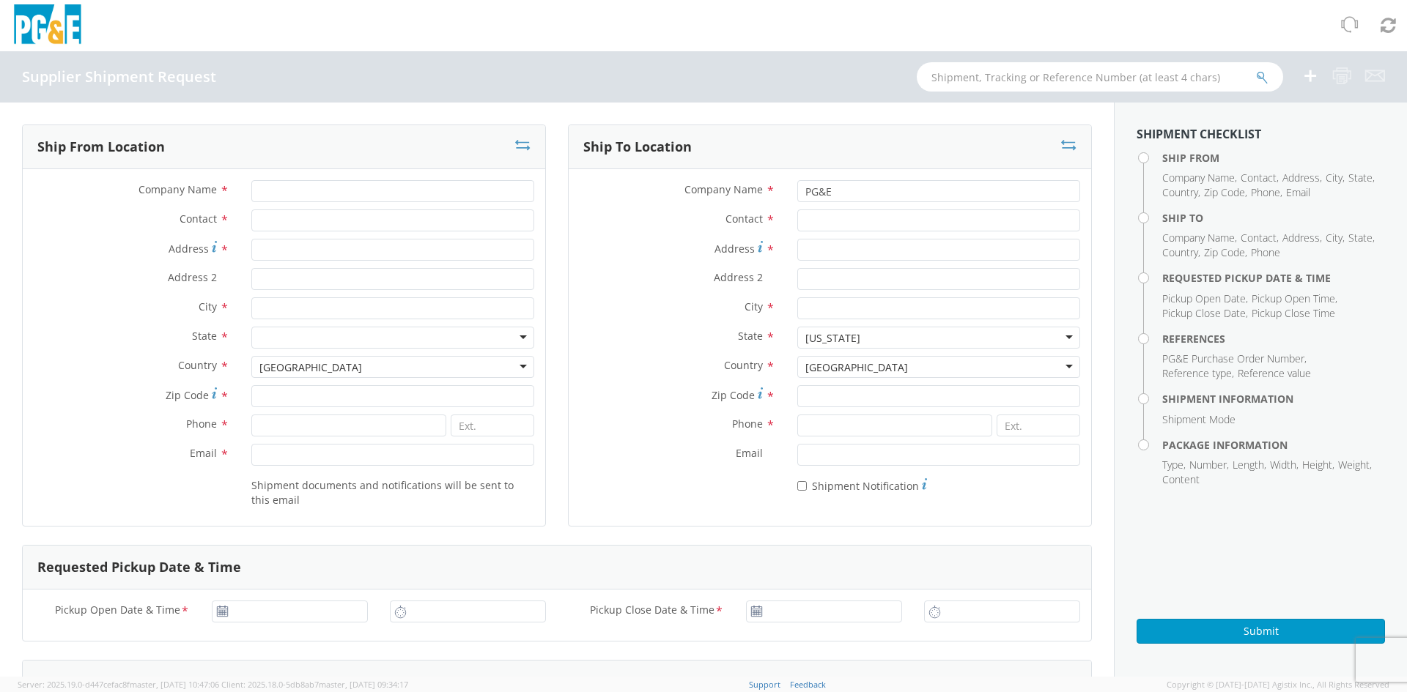  What do you see at coordinates (48, 26) in the screenshot?
I see `img: pge-logo-06675f144f4cfa6a6814.png` at bounding box center [48, 26].